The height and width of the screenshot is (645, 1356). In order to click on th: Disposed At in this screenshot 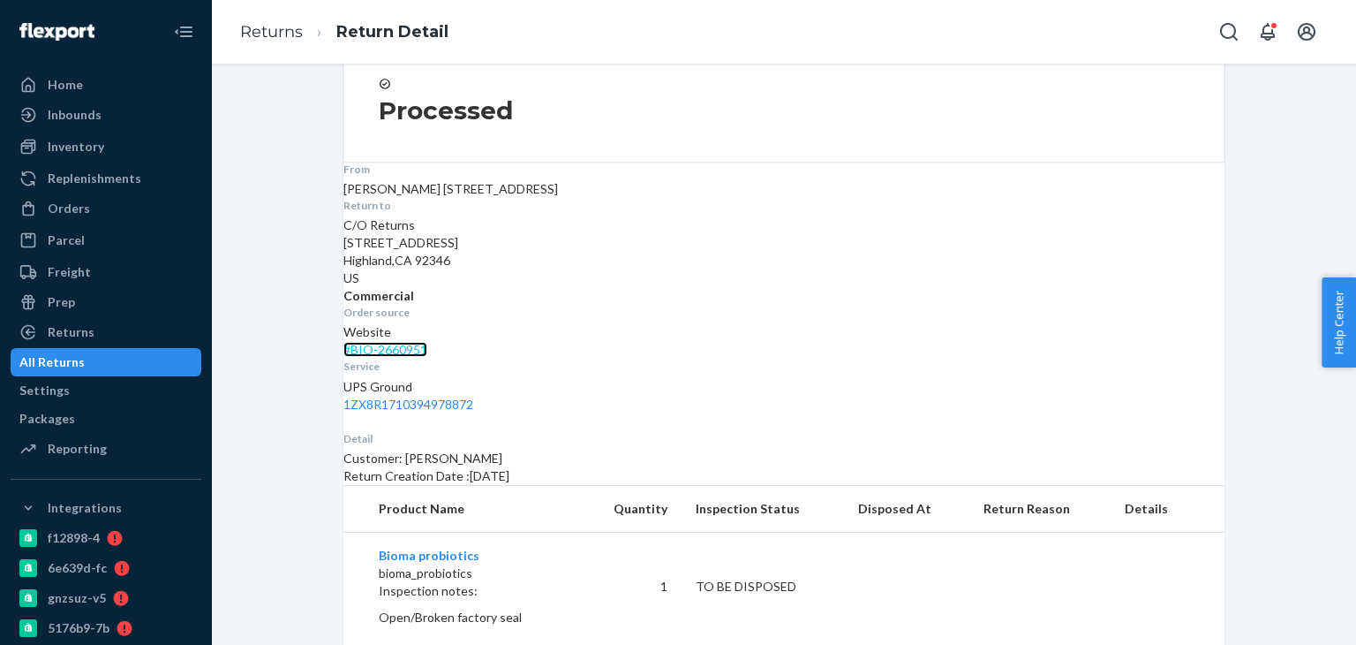, I will do `click(907, 509)`.